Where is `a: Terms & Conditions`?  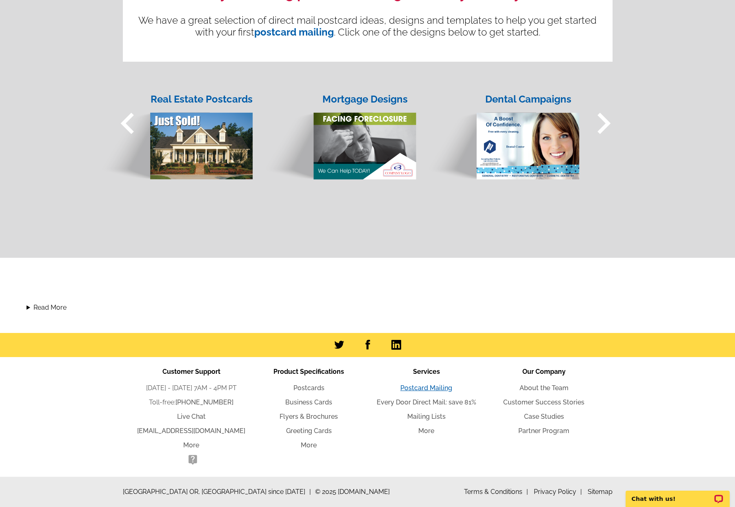 a: Terms & Conditions is located at coordinates (496, 491).